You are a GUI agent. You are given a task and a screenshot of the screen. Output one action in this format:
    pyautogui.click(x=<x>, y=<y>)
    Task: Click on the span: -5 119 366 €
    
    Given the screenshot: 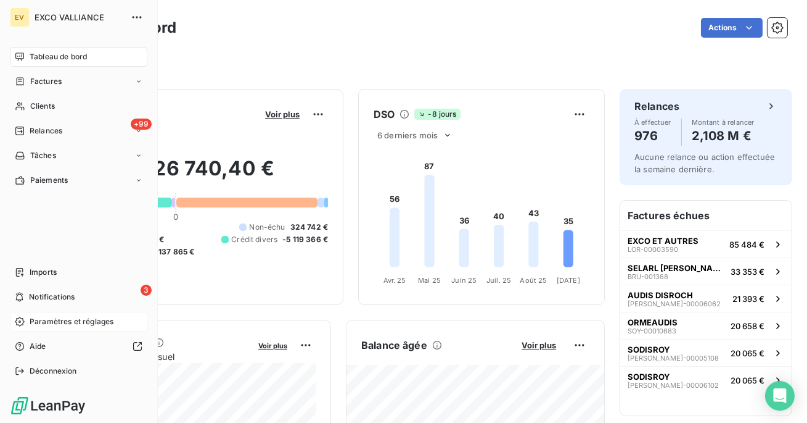 What is the action you would take?
    pyautogui.click(x=305, y=239)
    